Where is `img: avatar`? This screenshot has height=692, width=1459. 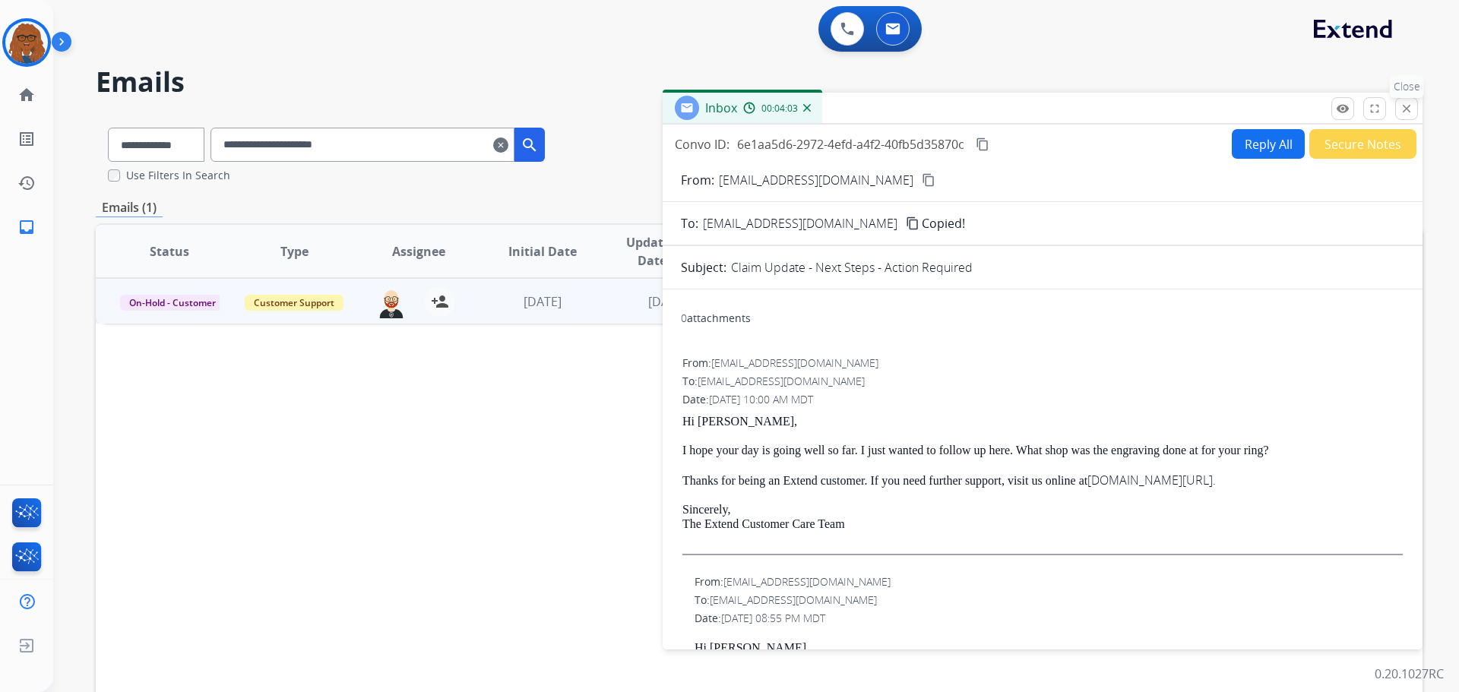 img: avatar is located at coordinates (27, 43).